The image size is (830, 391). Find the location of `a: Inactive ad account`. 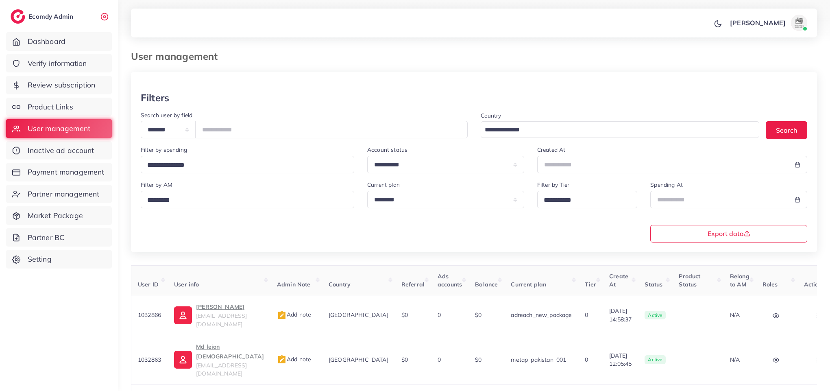

a: Inactive ad account is located at coordinates (59, 151).